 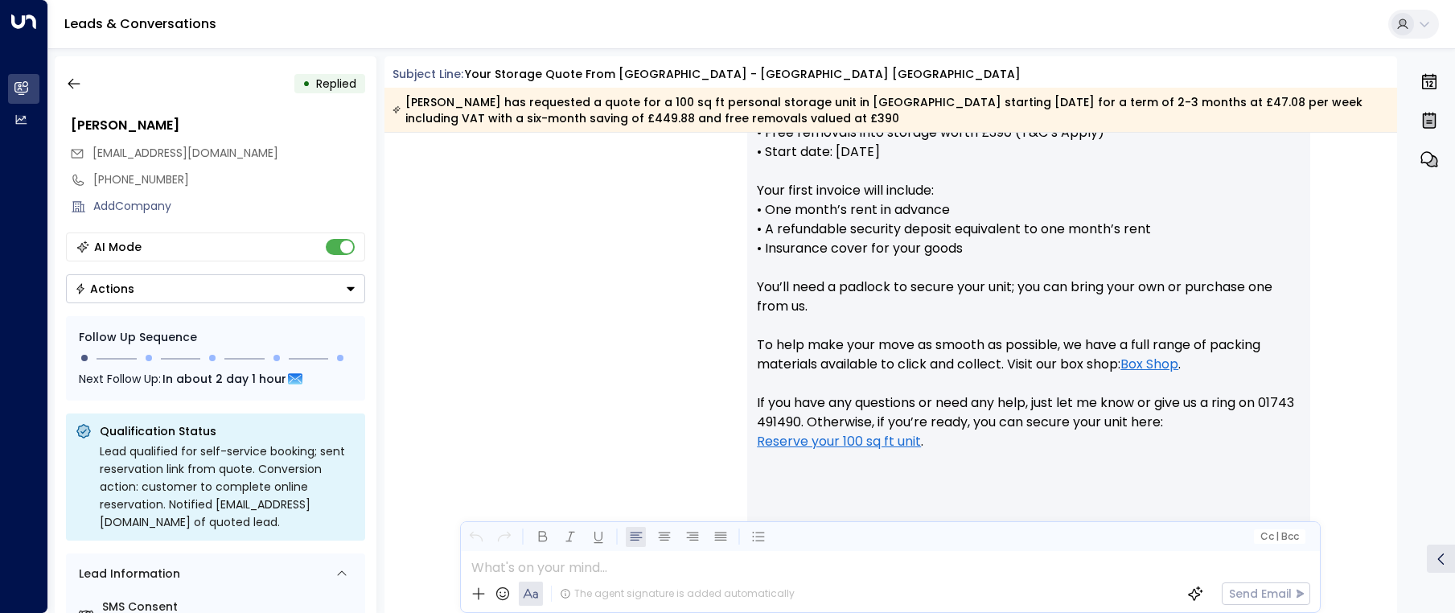 What do you see at coordinates (216, 379) in the screenshot?
I see `div: Next Follow Up:` at bounding box center [216, 379].